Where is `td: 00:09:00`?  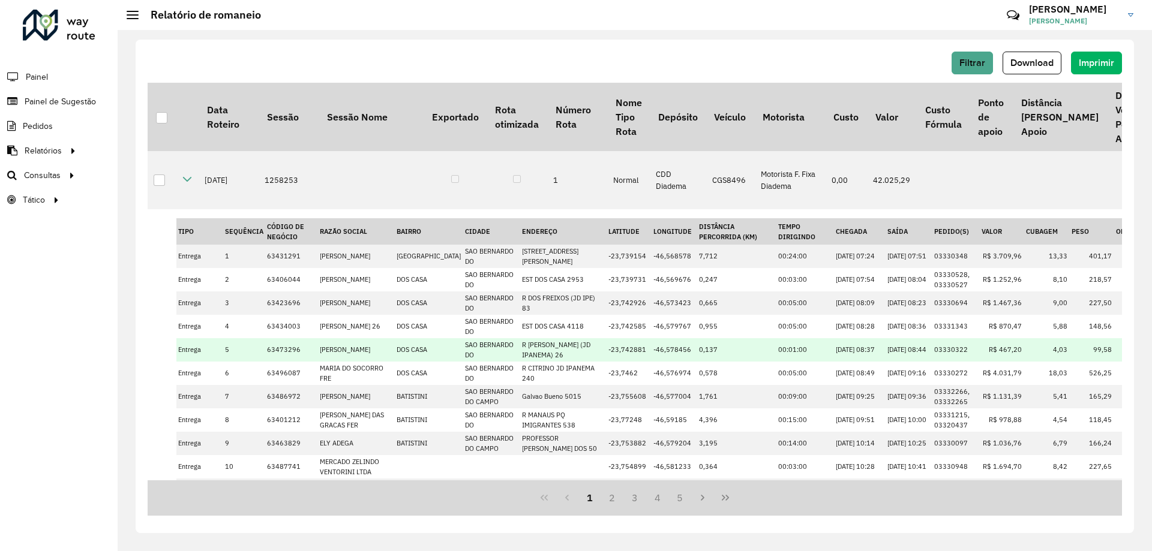
td: 00:09:00 is located at coordinates (805, 397).